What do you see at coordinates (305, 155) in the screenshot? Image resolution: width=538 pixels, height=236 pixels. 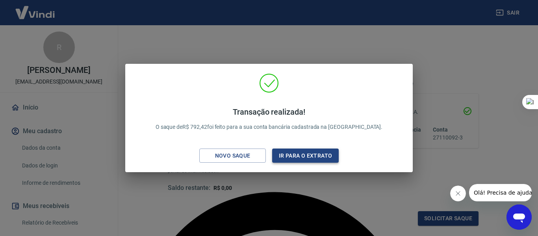 I see `button: Ir para o extrato` at bounding box center [305, 155].